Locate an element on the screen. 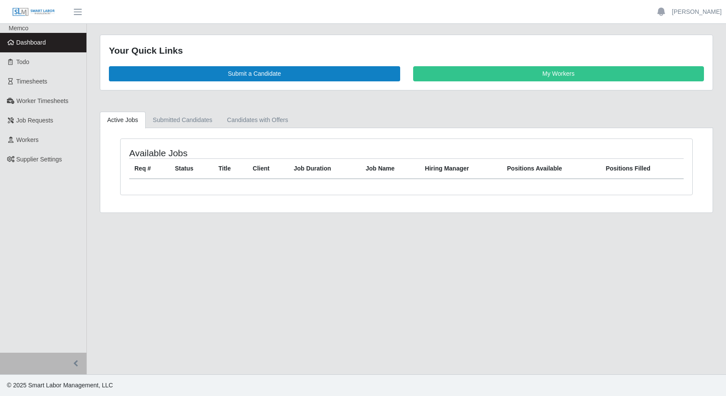 The width and height of the screenshot is (726, 396). th: Hiring Manager is located at coordinates (461, 168).